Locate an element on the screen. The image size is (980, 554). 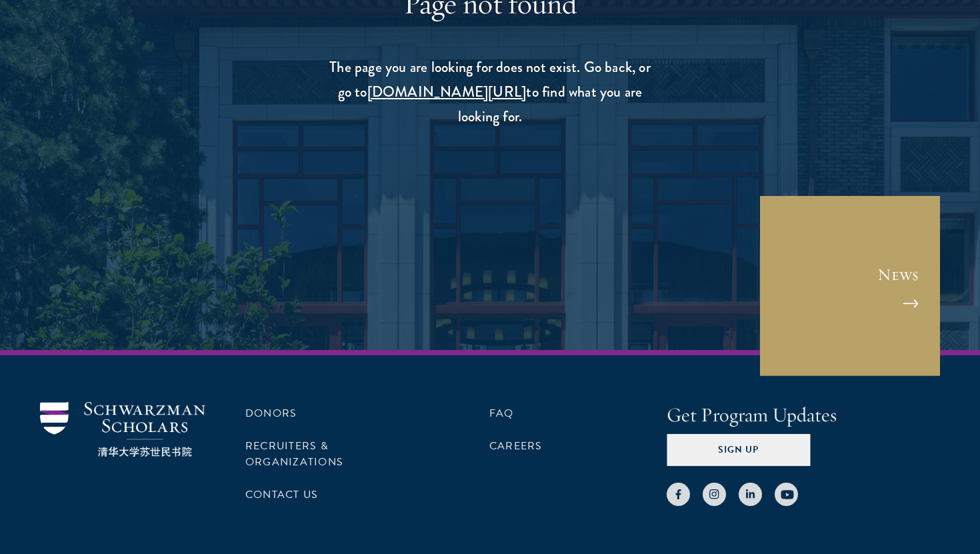
a: News is located at coordinates (850, 286).